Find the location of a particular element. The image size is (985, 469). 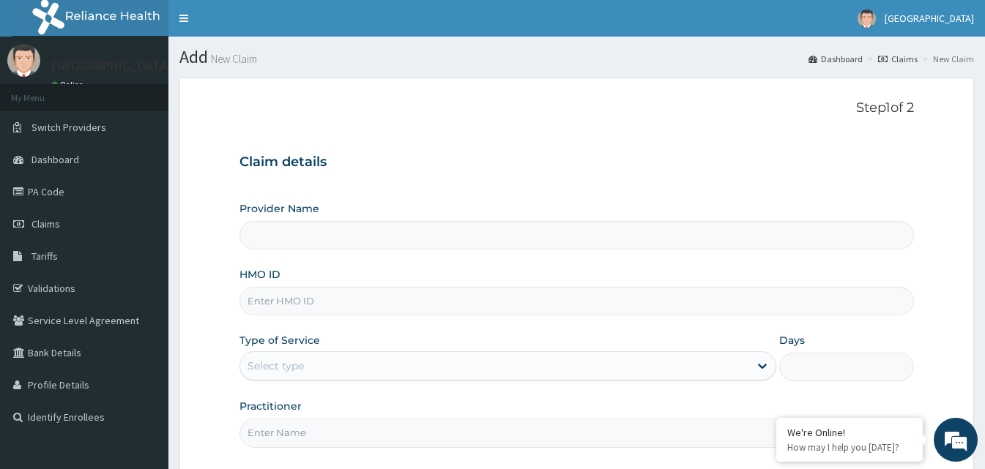

p: How may I help you today? is located at coordinates (850, 448).